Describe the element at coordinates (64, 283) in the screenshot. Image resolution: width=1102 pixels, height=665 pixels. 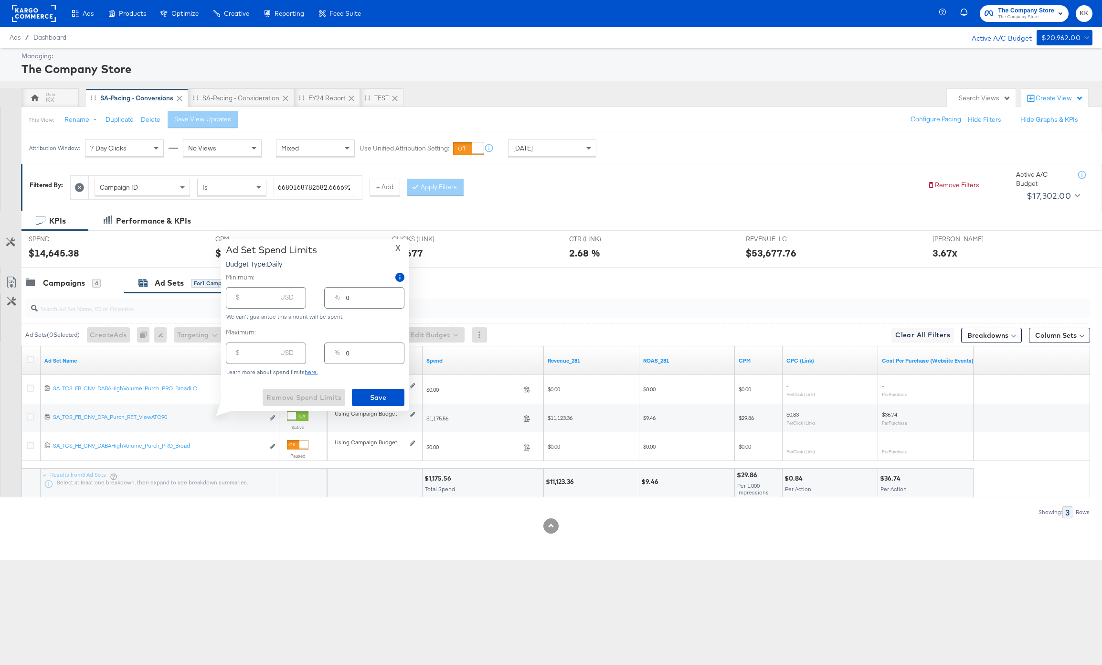
I see `div: Campaigns` at that location.